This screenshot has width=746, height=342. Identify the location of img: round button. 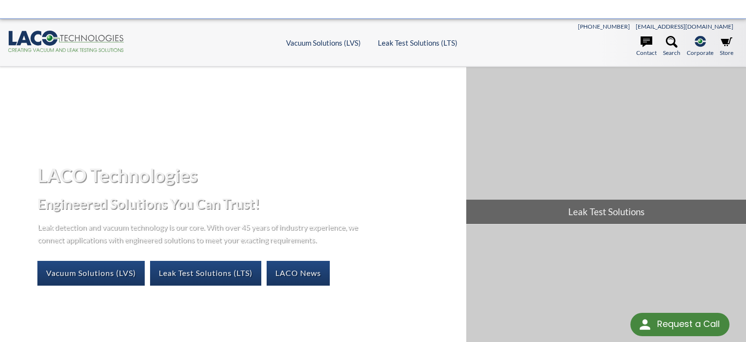
(645, 324).